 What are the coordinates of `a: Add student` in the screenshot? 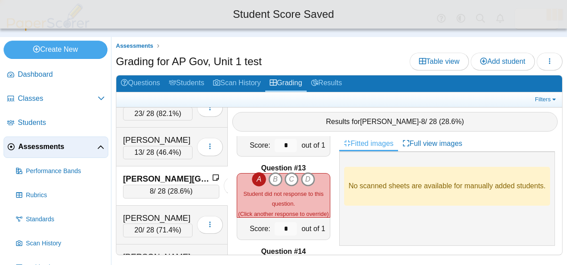 It's located at (502, 62).